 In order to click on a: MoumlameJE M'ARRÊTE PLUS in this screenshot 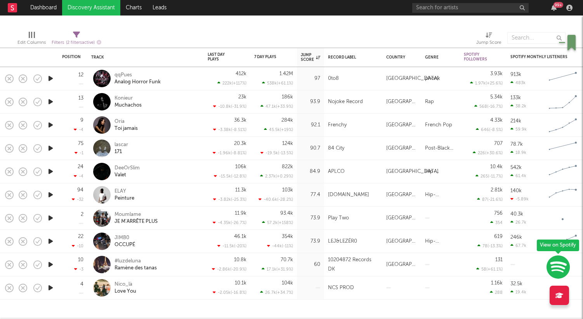, I will do `click(136, 219)`.